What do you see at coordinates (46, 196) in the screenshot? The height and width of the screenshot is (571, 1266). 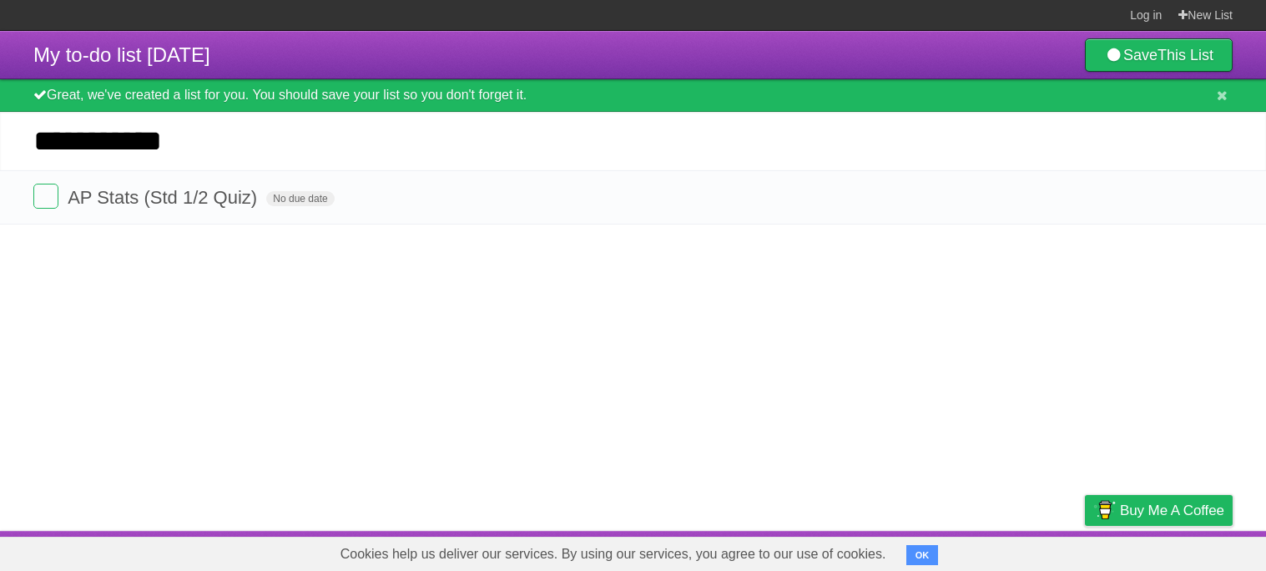 I see `label: Done` at bounding box center [46, 196].